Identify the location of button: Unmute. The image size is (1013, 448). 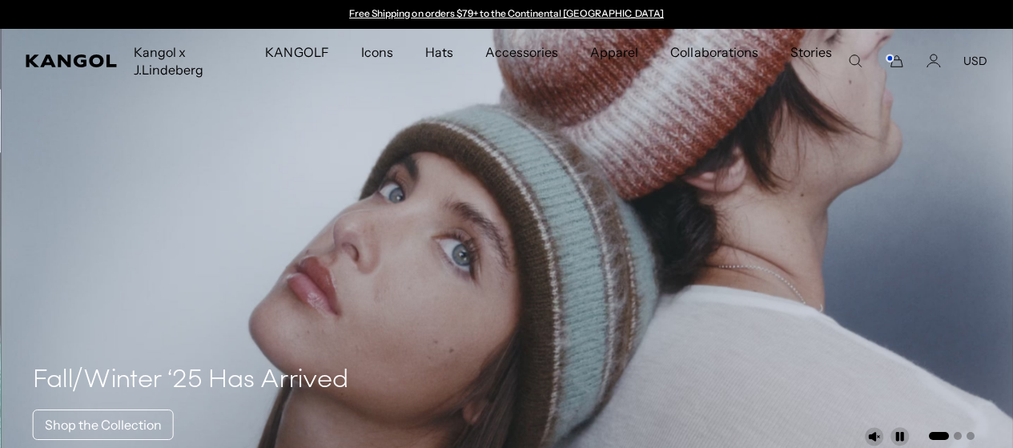
(875, 436).